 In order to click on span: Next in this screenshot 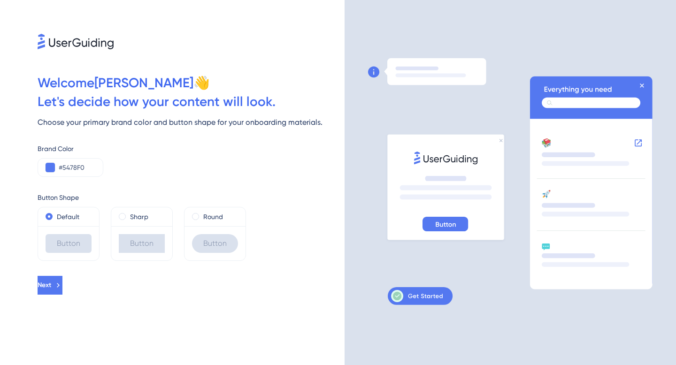, I will do `click(44, 286)`.